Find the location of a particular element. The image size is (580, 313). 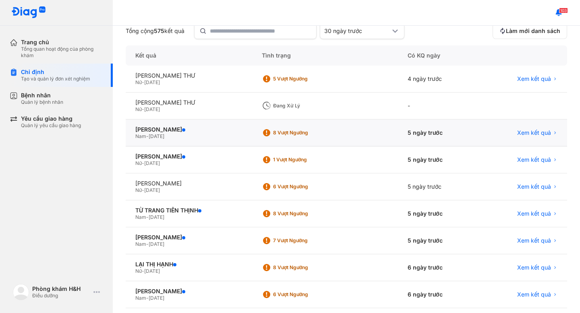

div: TỪ TRANG TIẾN THỊNH is located at coordinates (189, 211).